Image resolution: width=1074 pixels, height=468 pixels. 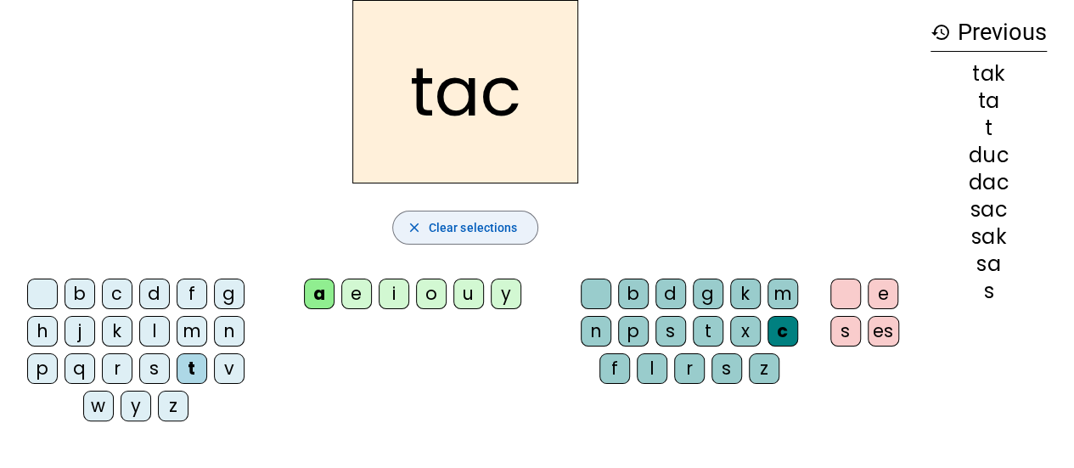 What do you see at coordinates (988, 155) in the screenshot?
I see `div: duc` at bounding box center [988, 155].